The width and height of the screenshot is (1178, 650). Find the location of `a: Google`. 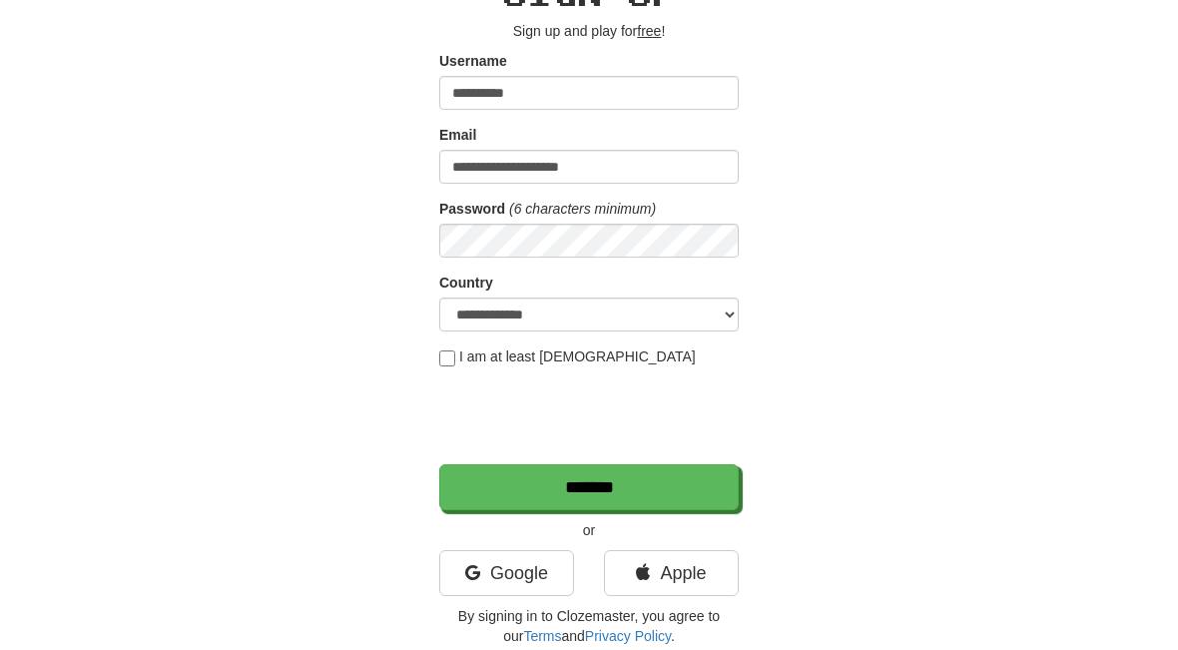

a: Google is located at coordinates (506, 573).